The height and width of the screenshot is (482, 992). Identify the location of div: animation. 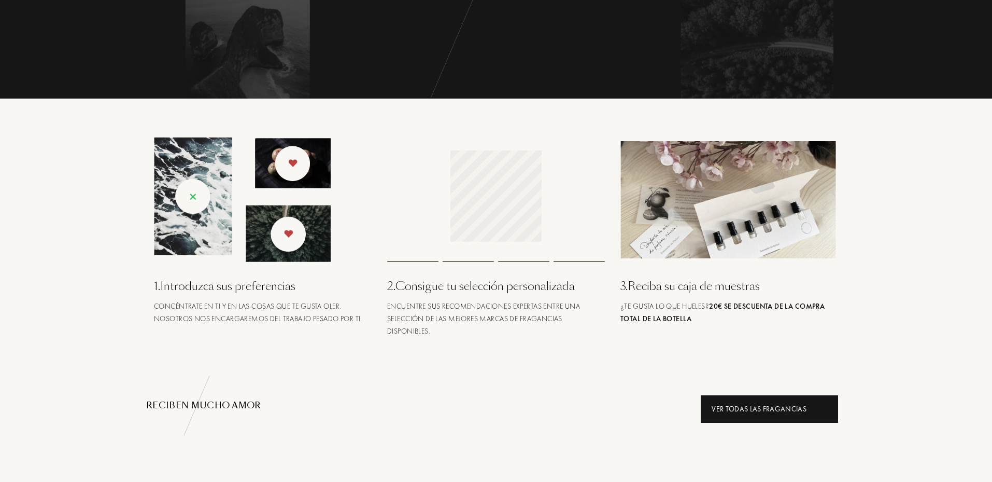
(823, 408).